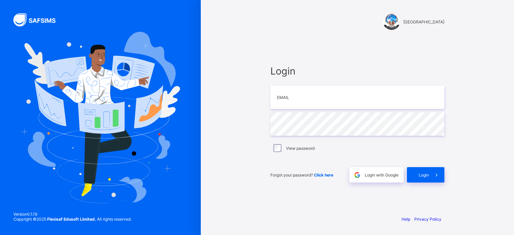 Image resolution: width=514 pixels, height=235 pixels. What do you see at coordinates (100, 117) in the screenshot?
I see `img: Hero Image` at bounding box center [100, 117].